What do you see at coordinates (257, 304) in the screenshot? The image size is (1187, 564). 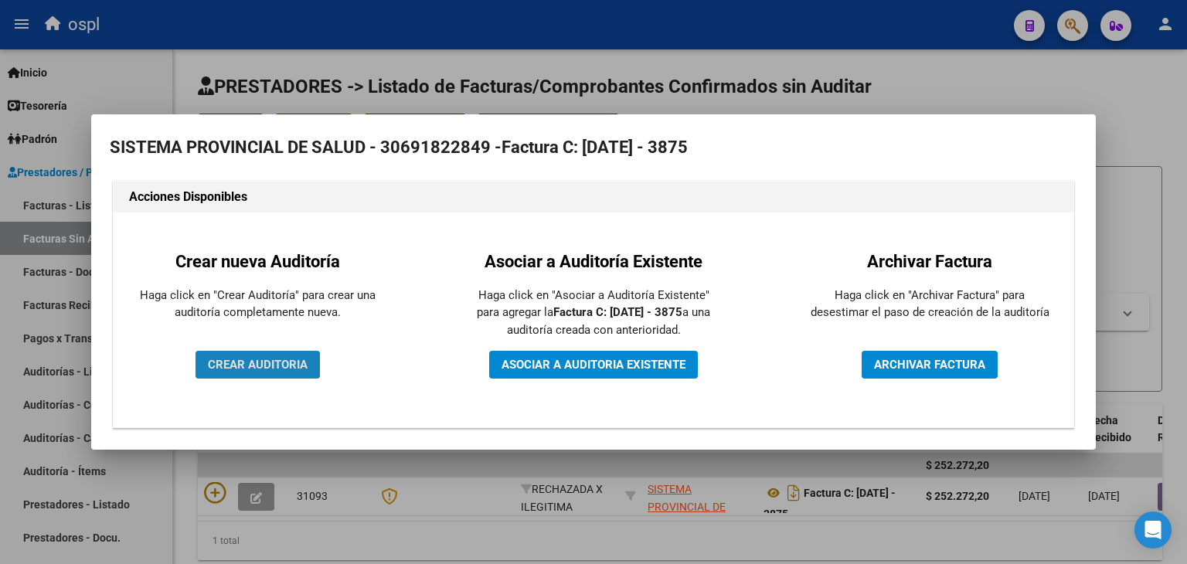 I see `p: Haga click en "Crear Auditoría" para crear una auditoría completamente nueva.` at bounding box center [257, 304].